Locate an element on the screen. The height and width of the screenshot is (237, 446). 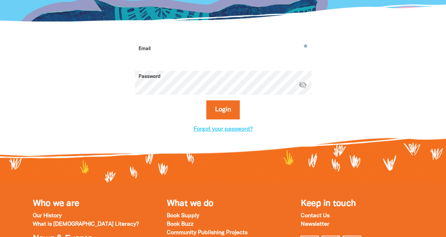
button: Login is located at coordinates (223, 110).